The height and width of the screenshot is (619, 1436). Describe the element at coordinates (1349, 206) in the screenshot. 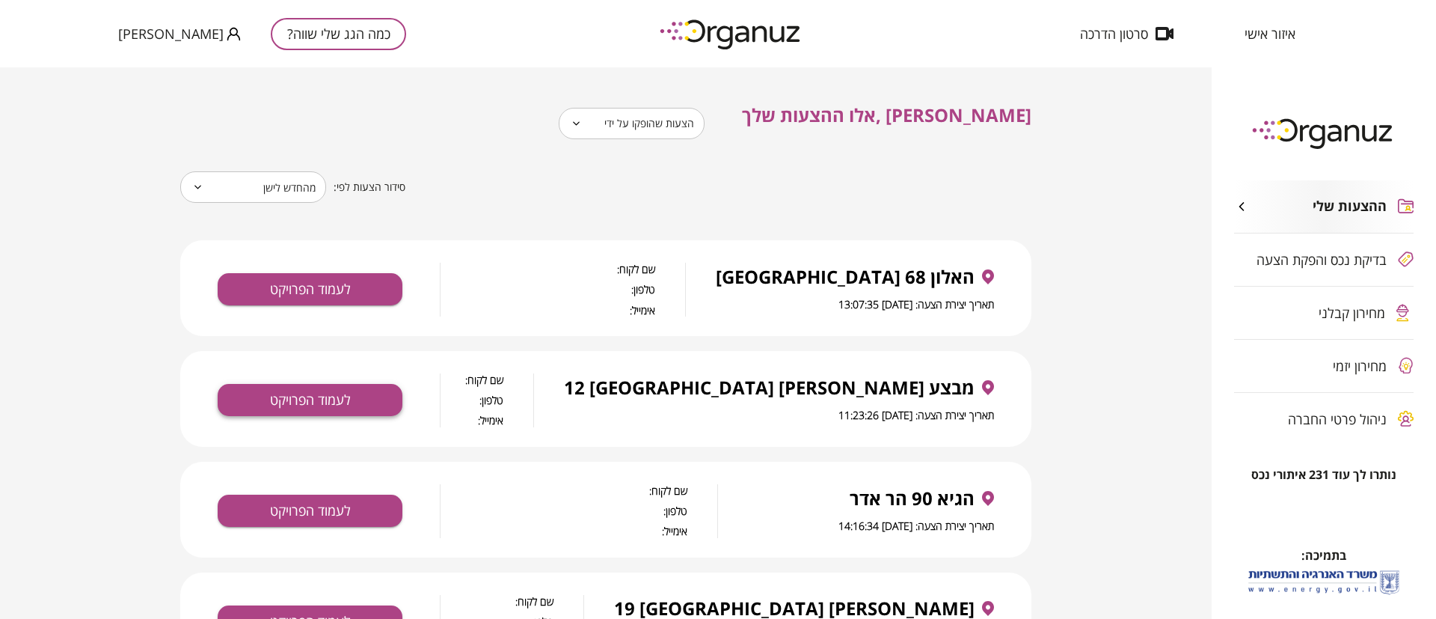

I see `span: ההצעות שלי` at that location.